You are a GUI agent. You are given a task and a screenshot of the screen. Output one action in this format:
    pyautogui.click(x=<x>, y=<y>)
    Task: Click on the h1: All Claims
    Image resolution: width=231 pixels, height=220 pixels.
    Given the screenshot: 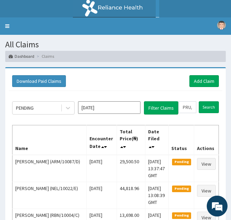 What is the action you would take?
    pyautogui.click(x=116, y=44)
    